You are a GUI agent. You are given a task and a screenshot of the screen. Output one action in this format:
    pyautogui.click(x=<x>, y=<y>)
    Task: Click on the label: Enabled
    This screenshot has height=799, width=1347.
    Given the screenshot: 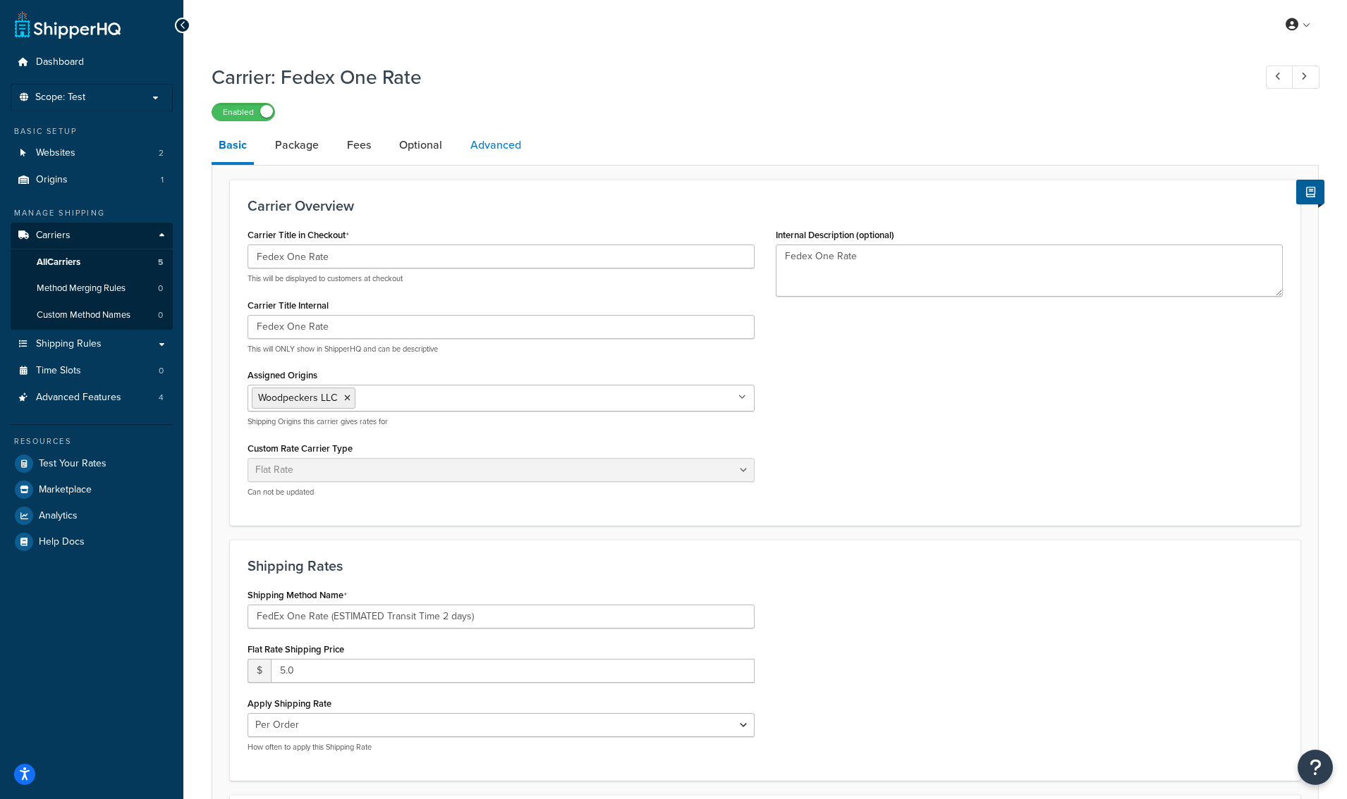 What is the action you would take?
    pyautogui.click(x=243, y=112)
    